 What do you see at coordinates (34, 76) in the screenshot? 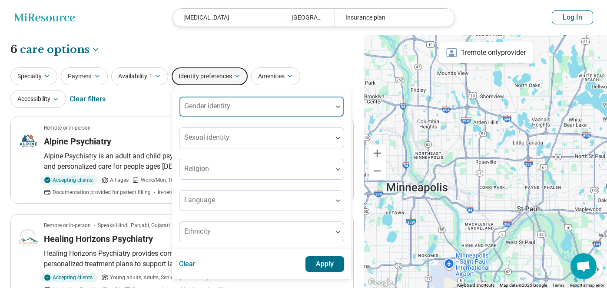
I see `button: Specialty` at bounding box center [34, 76].